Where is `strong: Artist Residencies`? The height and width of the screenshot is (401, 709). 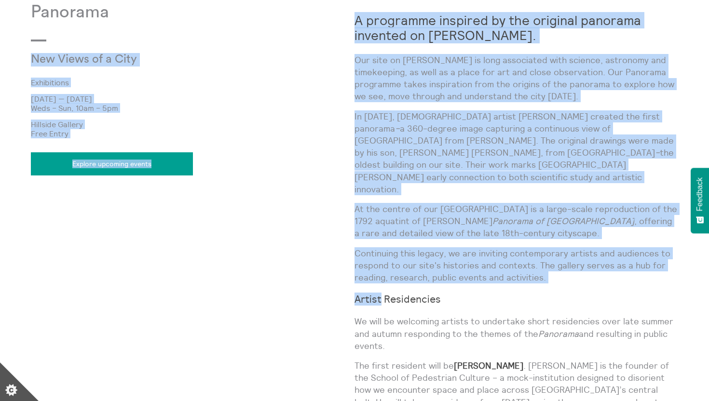
strong: Artist Residencies is located at coordinates (398, 299).